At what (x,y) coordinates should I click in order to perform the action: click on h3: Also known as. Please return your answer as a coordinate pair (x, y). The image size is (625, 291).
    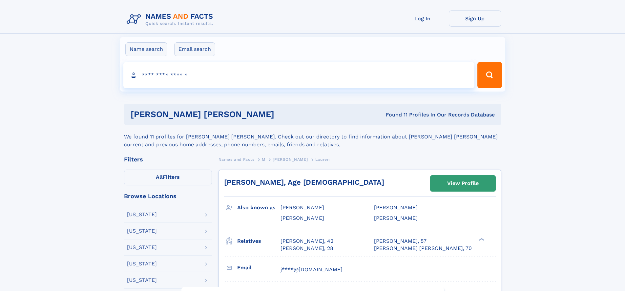
    Looking at the image, I should click on (259, 208).